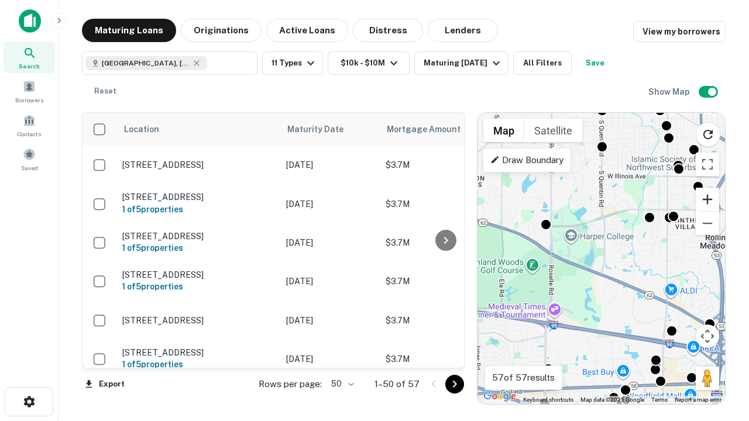 The width and height of the screenshot is (749, 421). I want to click on button: Active Loans, so click(307, 30).